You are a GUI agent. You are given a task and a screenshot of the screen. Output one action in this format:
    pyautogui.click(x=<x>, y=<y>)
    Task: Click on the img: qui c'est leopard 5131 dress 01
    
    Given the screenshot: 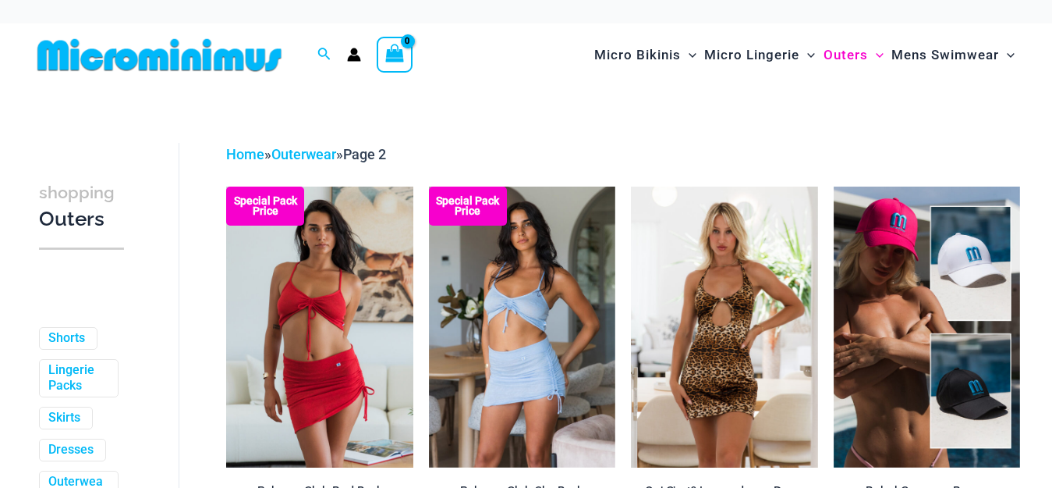 What is the action you would take?
    pyautogui.click(x=724, y=326)
    